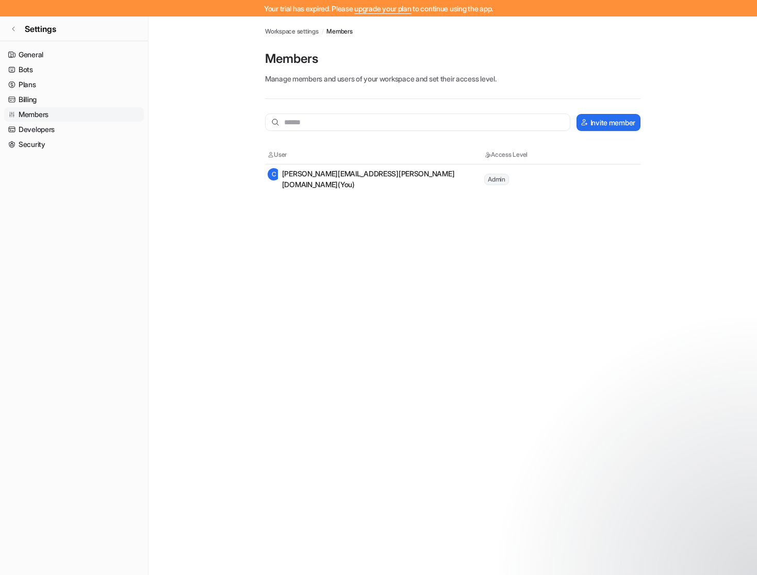 This screenshot has height=575, width=757. I want to click on a: Workspace settings, so click(292, 31).